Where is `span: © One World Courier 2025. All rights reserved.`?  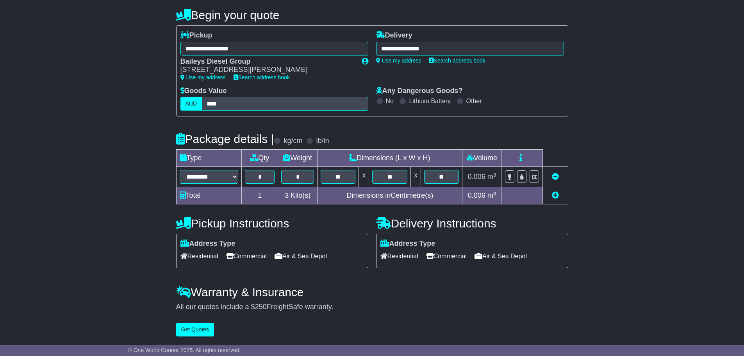
span: © One World Courier 2025. All rights reserved. is located at coordinates (184, 350).